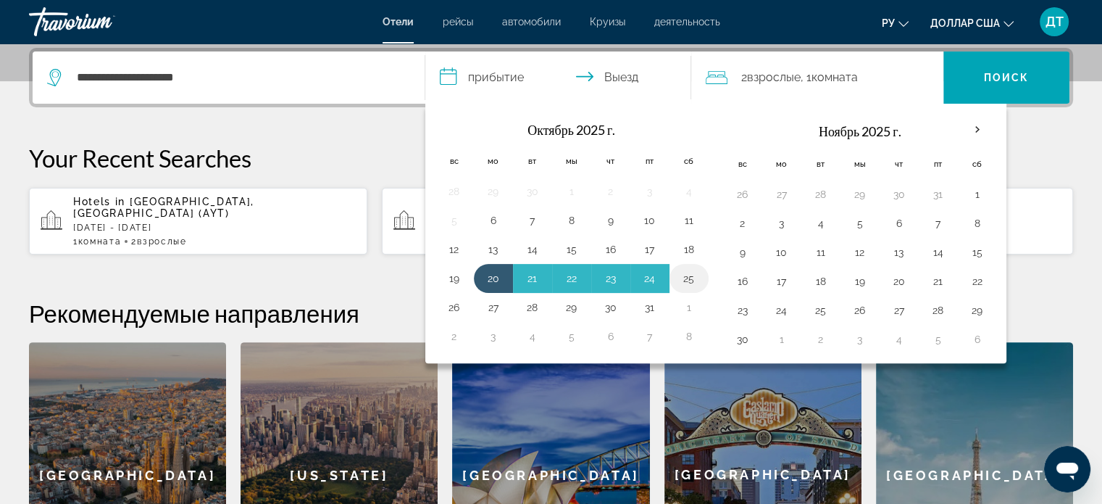 The image size is (1102, 504). Describe the element at coordinates (744, 77) in the screenshot. I see `font: 2` at that location.